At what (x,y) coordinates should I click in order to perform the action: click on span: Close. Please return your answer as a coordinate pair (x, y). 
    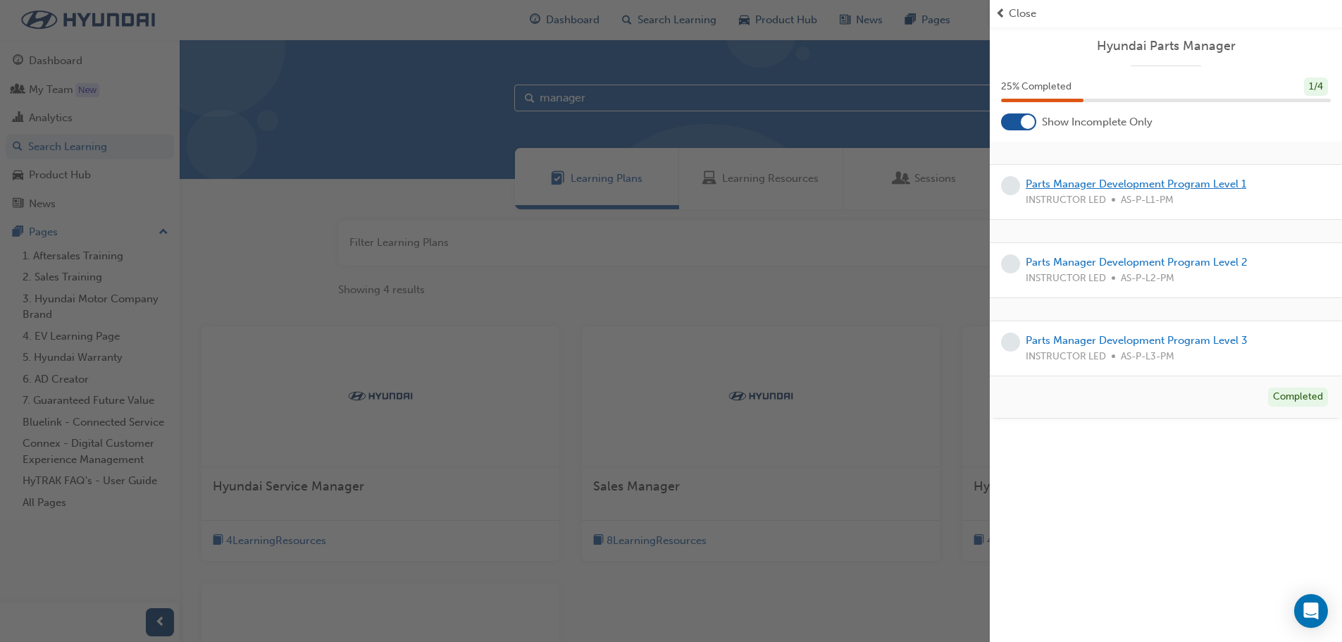
    Looking at the image, I should click on (1022, 13).